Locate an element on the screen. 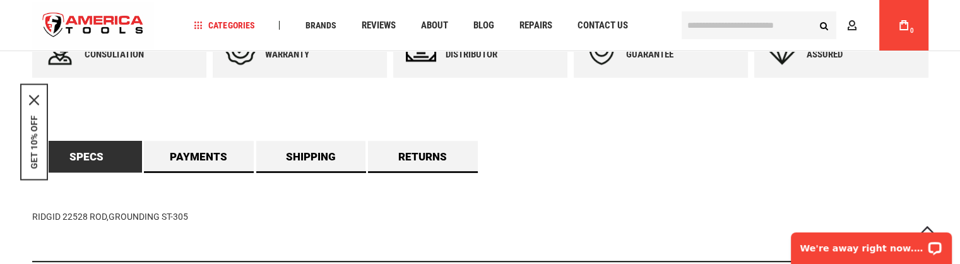 The width and height of the screenshot is (960, 264). span: Contact Us is located at coordinates (602, 25).